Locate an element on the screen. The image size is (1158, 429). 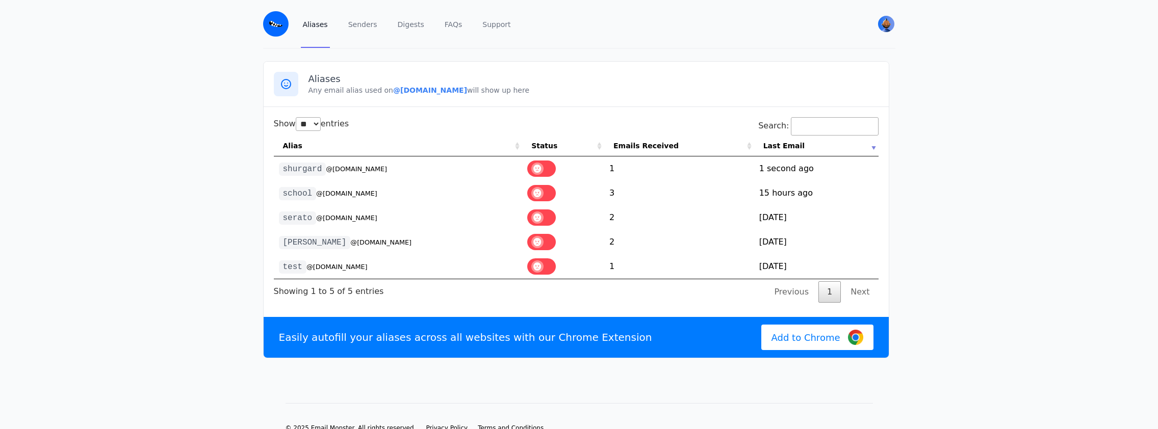
th: Last Email: activate to sort column ascending is located at coordinates (816, 146).